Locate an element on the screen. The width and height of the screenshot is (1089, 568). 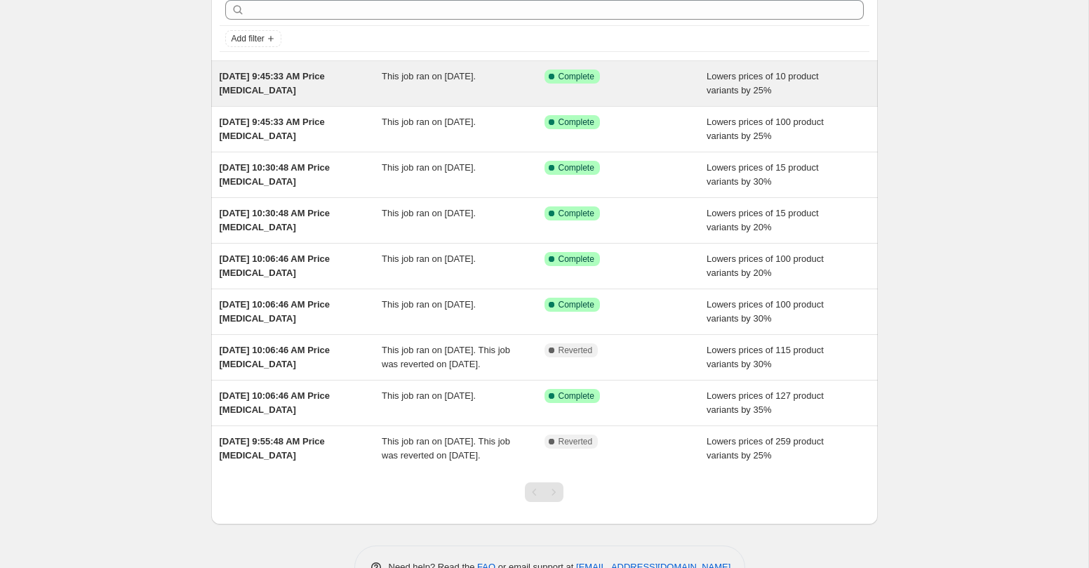
span: Lowers prices of 127 product variants by 35% is located at coordinates (765, 402).